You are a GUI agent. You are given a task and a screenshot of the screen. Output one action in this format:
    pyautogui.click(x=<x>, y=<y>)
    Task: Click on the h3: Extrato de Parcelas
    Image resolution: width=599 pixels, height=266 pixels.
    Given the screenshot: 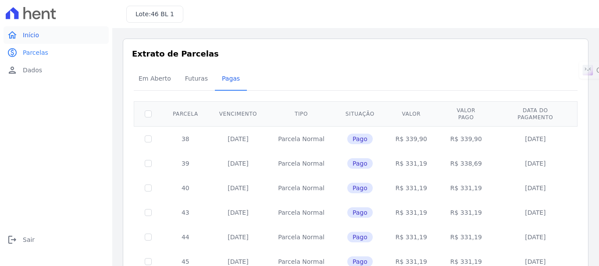 What is the action you would take?
    pyautogui.click(x=356, y=54)
    